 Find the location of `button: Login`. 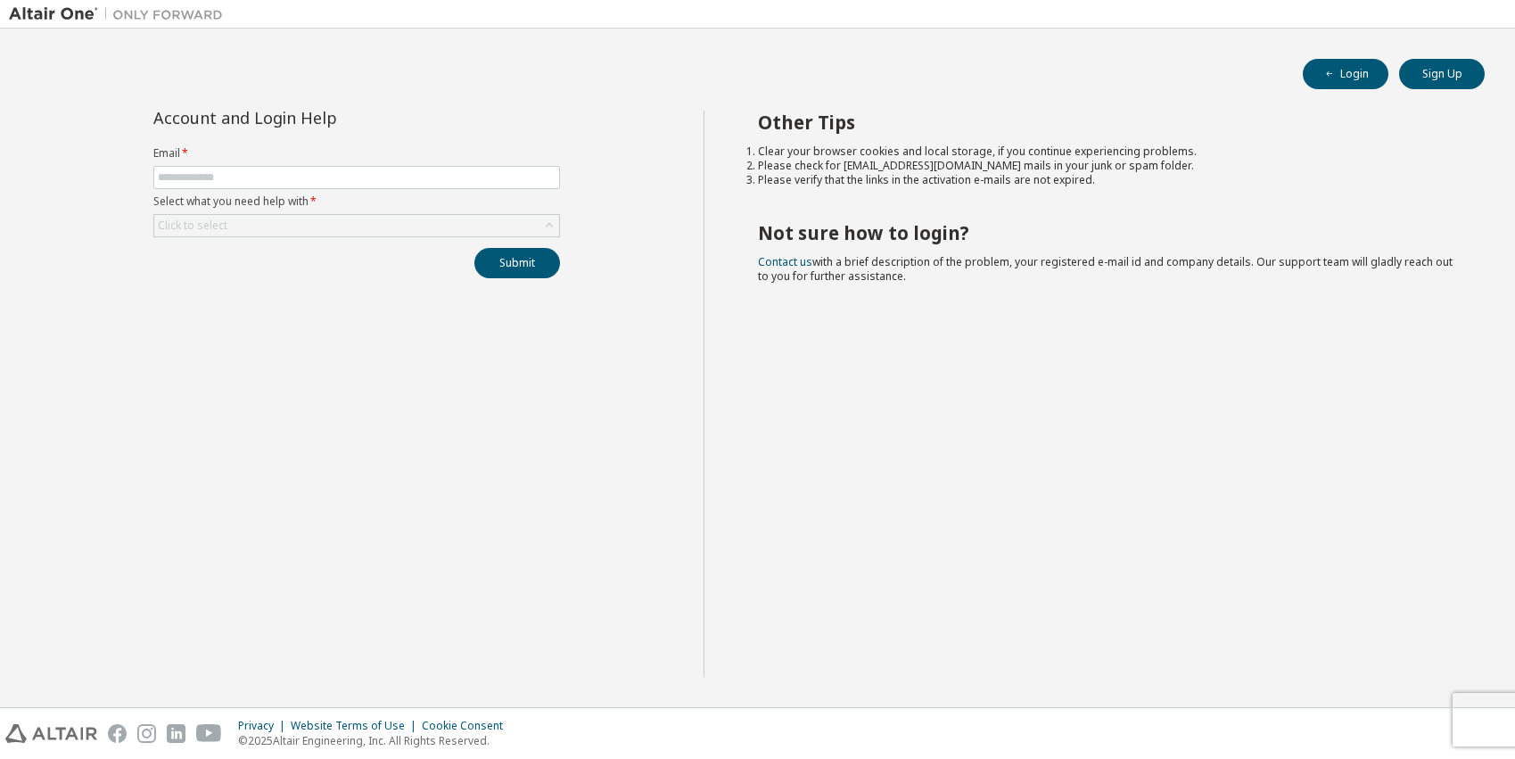

button: Login is located at coordinates (1345, 74).